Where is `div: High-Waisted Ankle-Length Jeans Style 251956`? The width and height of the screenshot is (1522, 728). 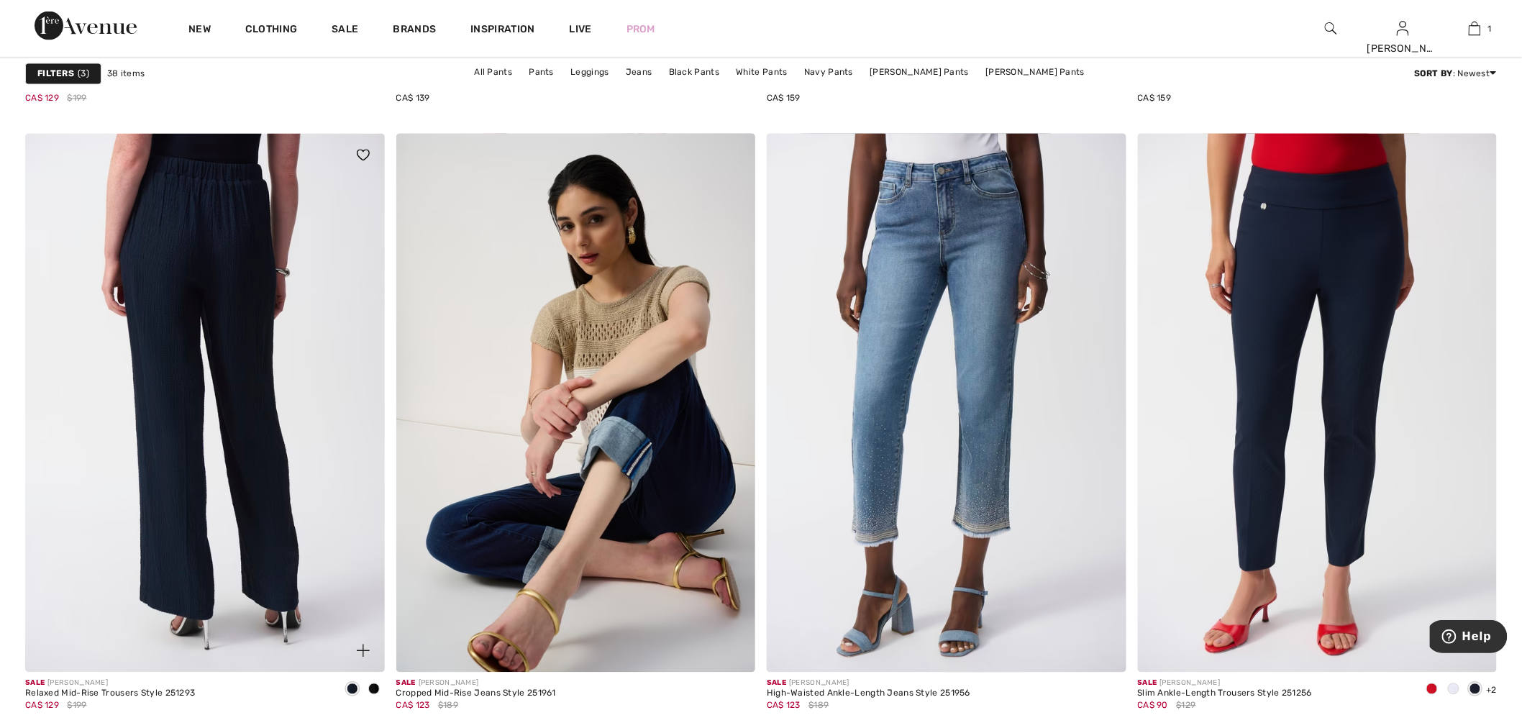
div: High-Waisted Ankle-Length Jeans Style 251956 is located at coordinates (868, 694).